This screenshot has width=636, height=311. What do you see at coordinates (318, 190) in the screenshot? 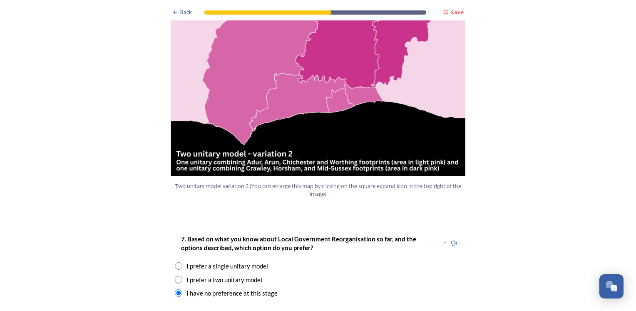
I see `span: Two unitary model variation 2 (You can enlarge this map by clicking on the square expand icon in ...` at bounding box center [318, 190].